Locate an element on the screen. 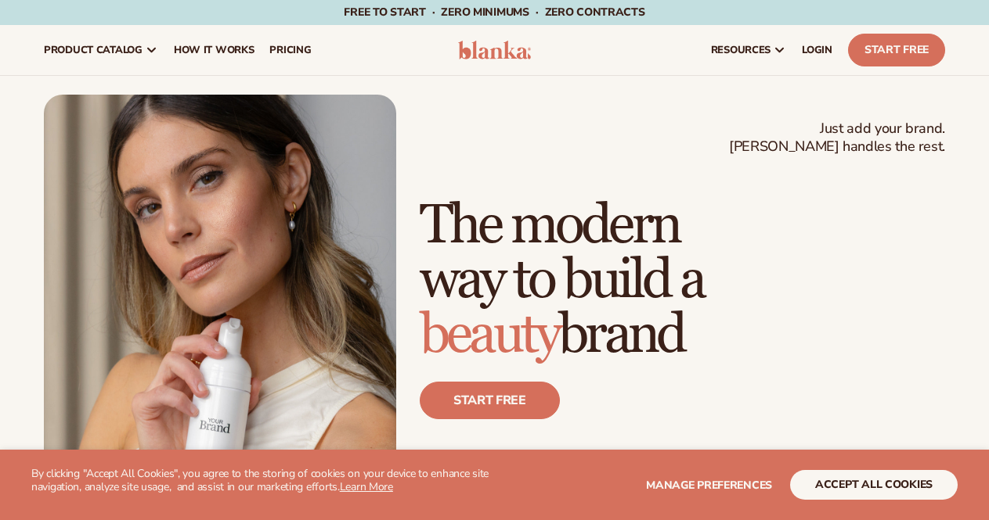 This screenshot has height=520, width=989. span: LOGIN is located at coordinates (816, 50).